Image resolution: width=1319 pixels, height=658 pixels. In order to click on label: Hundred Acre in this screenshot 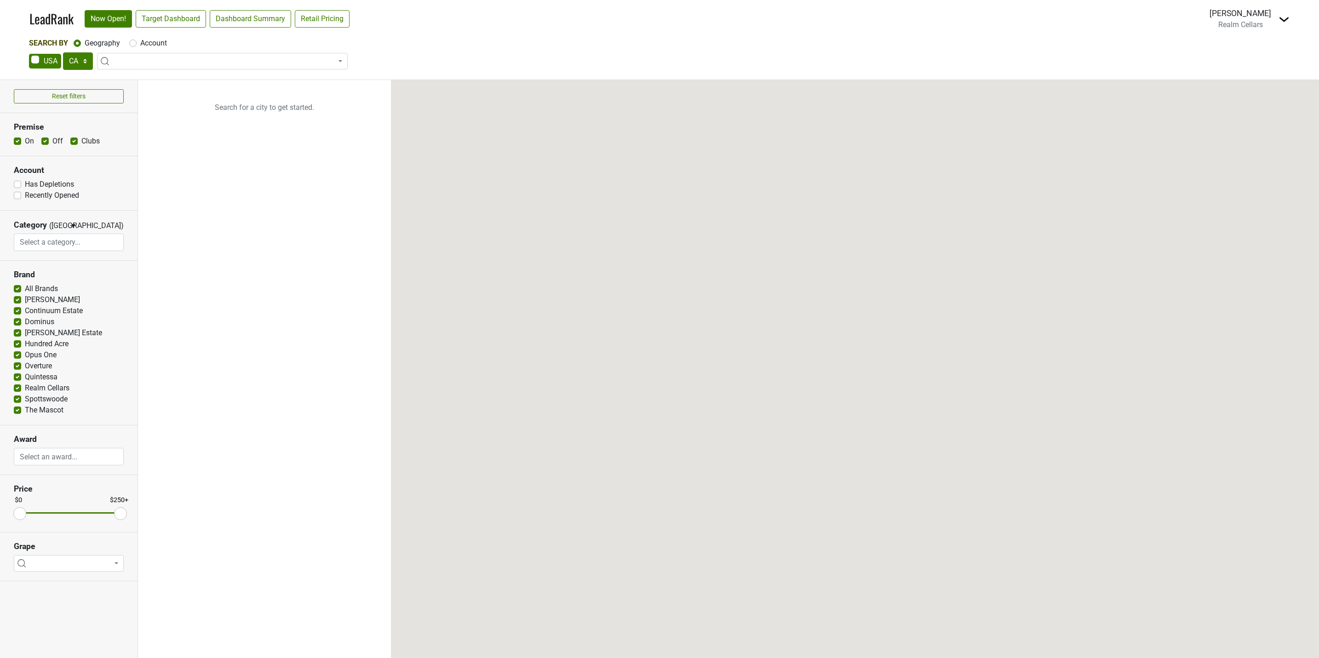, I will do `click(46, 344)`.